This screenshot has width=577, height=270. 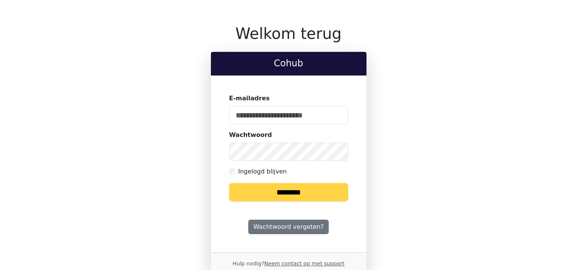 I want to click on a: Neem contact op met support, so click(x=304, y=264).